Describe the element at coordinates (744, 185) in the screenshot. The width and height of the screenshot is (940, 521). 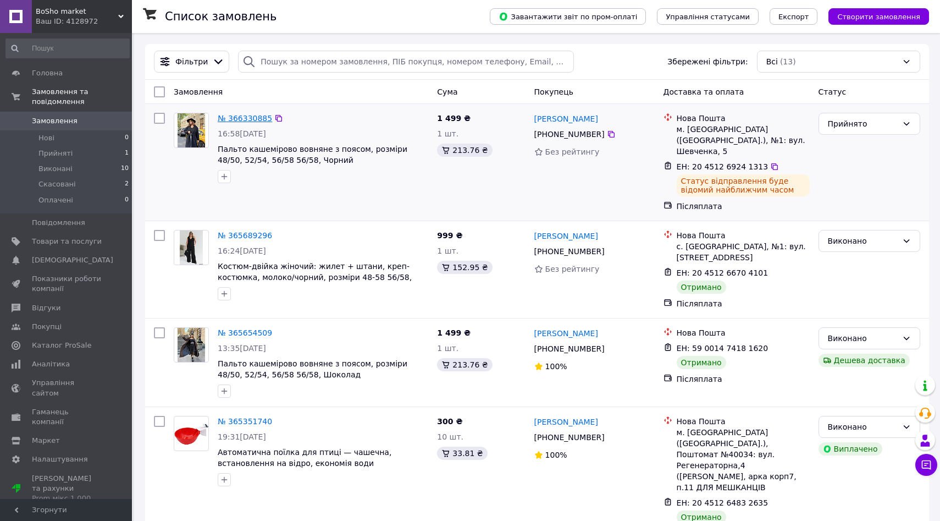
I see `div: Статус відправлення буде відомий найближчим часом` at that location.